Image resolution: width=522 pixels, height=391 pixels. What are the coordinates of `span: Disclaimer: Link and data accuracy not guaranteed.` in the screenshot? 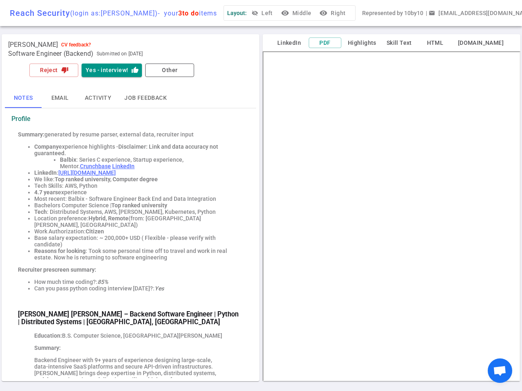 It's located at (127, 150).